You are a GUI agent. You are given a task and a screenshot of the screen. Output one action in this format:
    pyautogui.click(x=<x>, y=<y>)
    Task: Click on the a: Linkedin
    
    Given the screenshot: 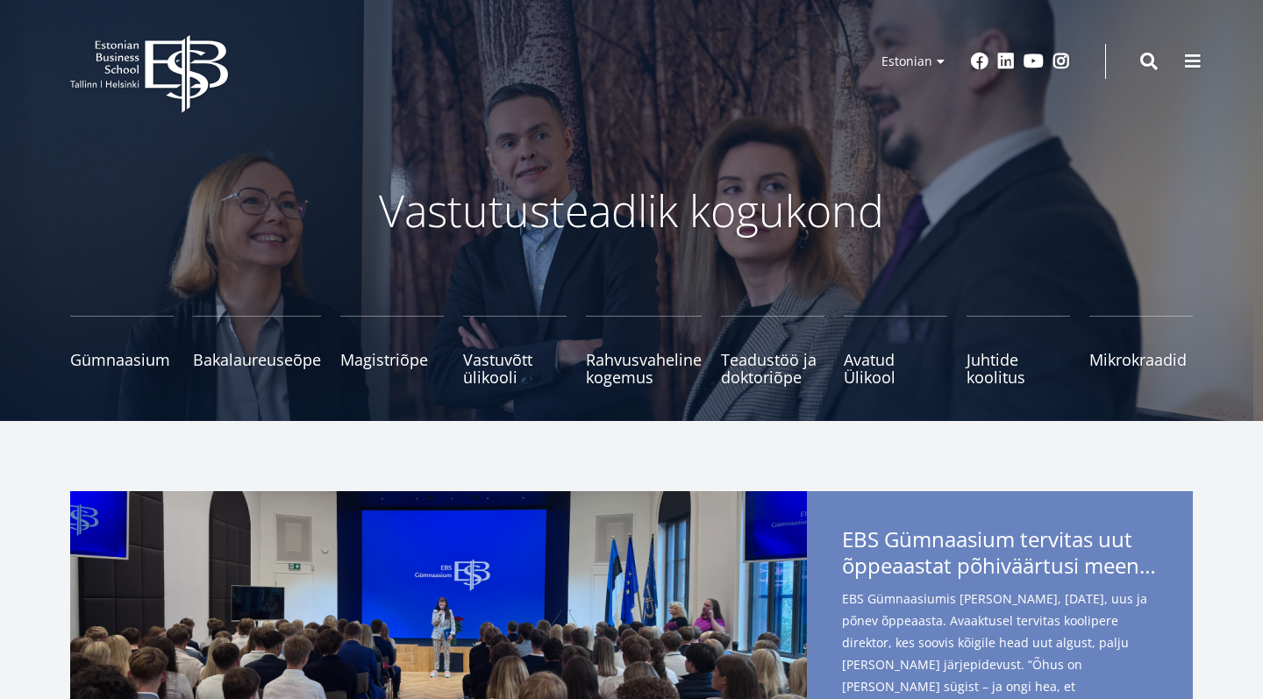 What is the action you would take?
    pyautogui.click(x=1006, y=61)
    